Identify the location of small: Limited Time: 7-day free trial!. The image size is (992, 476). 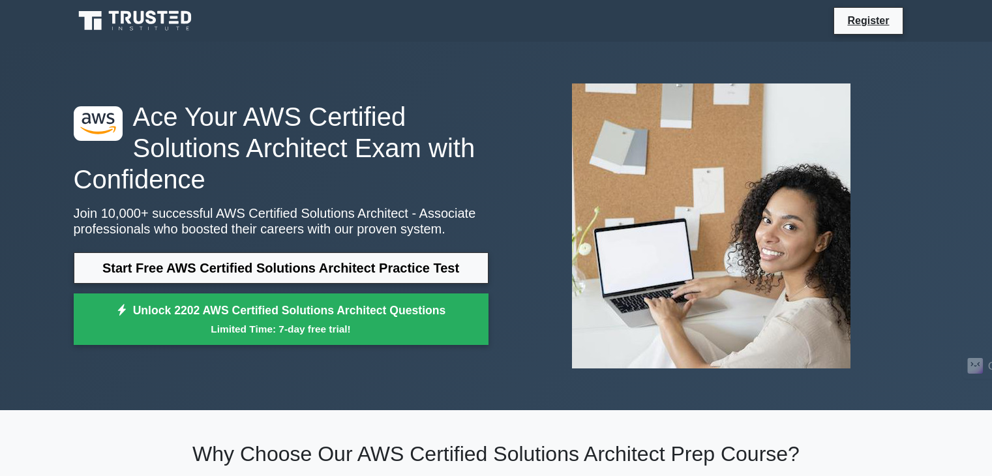
(281, 329).